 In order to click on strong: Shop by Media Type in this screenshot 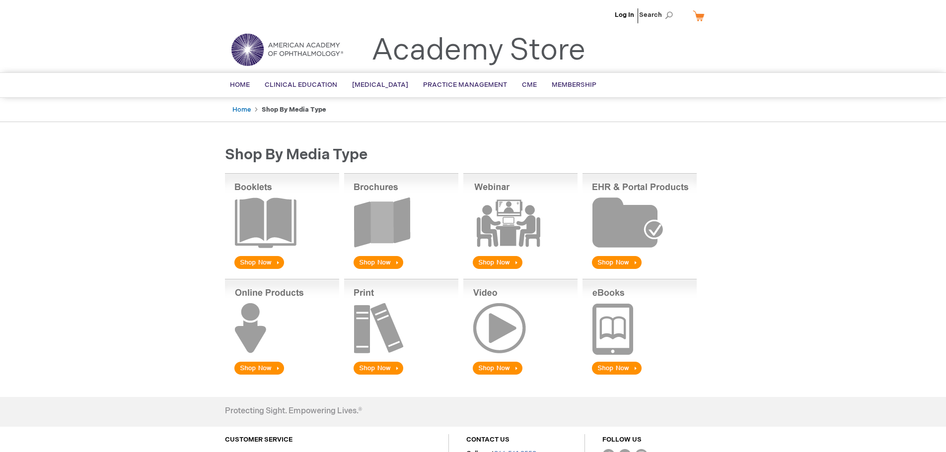, I will do `click(294, 110)`.